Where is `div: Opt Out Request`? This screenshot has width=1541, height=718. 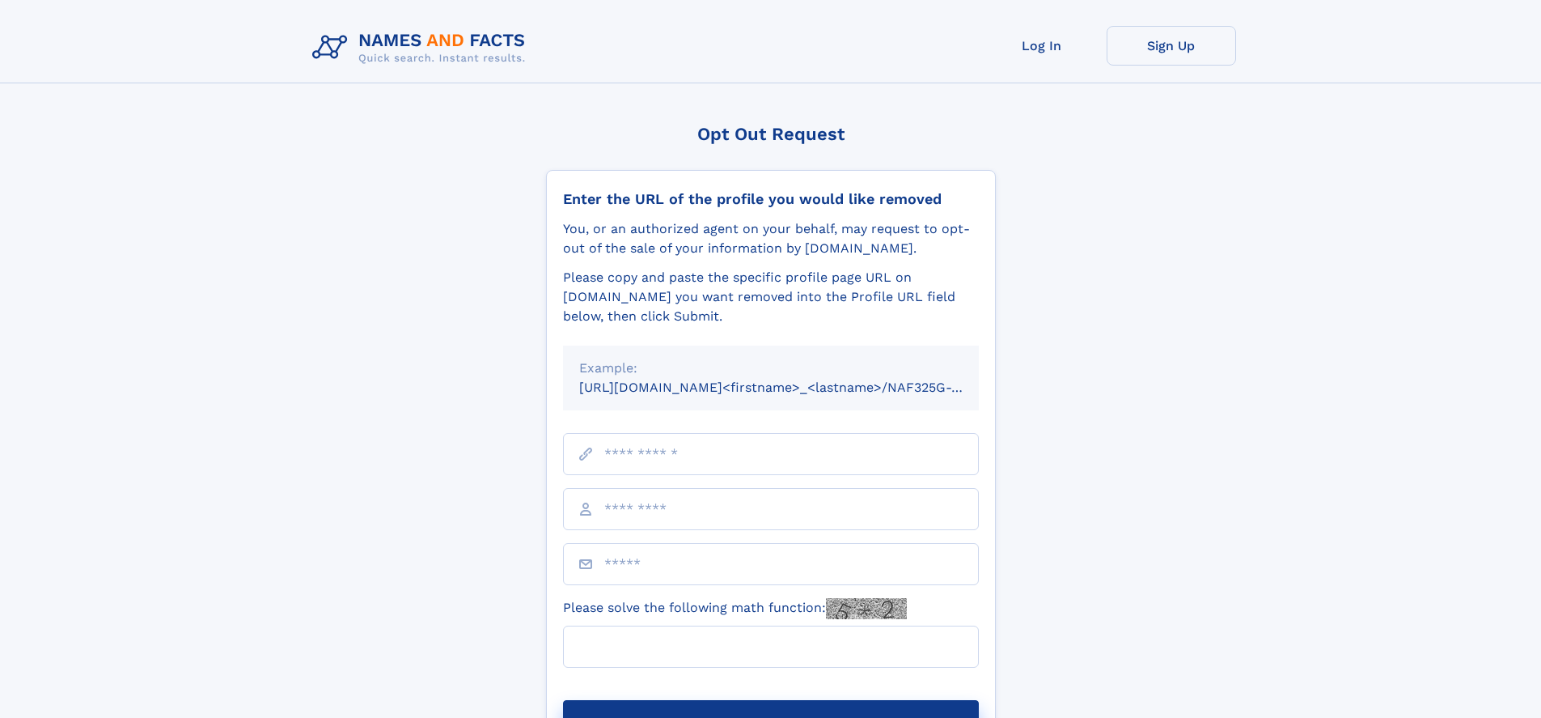 div: Opt Out Request is located at coordinates (771, 134).